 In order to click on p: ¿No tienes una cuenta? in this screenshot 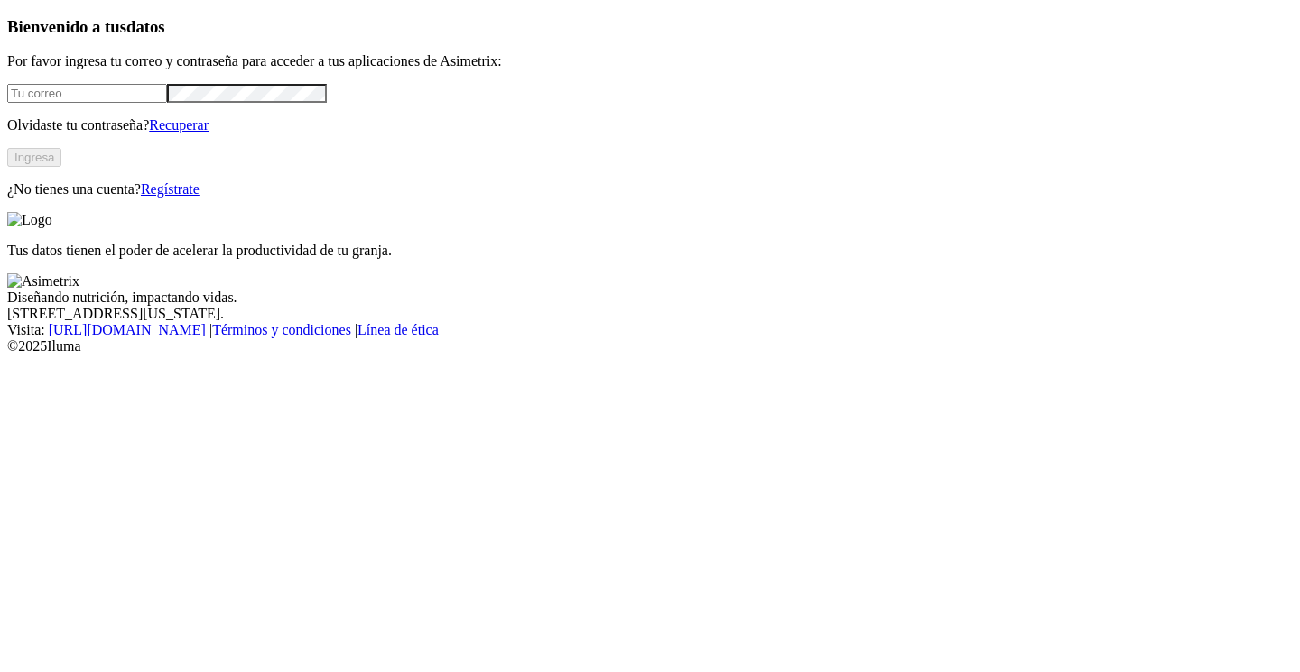, I will do `click(650, 190)`.